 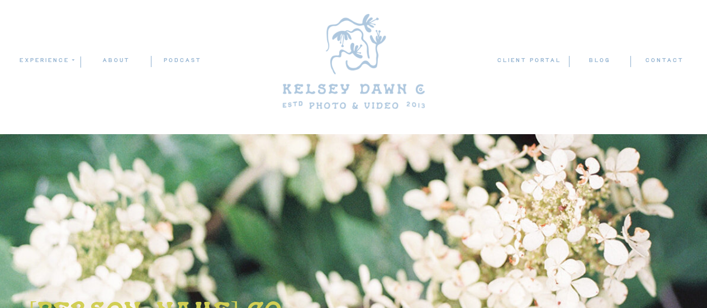 What do you see at coordinates (530, 61) in the screenshot?
I see `a: client portal` at bounding box center [530, 61].